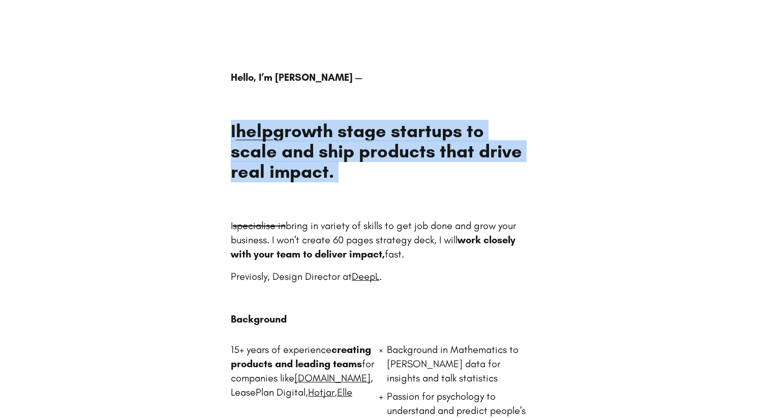 The width and height of the screenshot is (761, 418). What do you see at coordinates (365, 276) in the screenshot?
I see `a: DeepL` at bounding box center [365, 276].